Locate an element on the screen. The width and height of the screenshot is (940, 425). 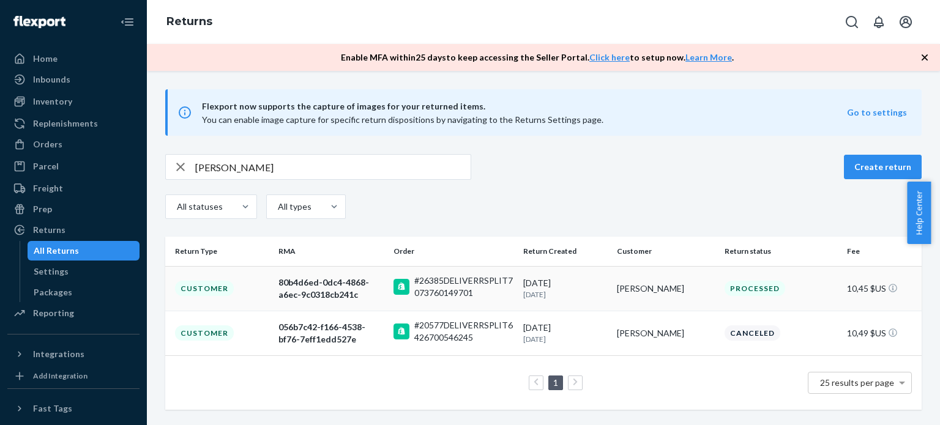
button: Open Search Box is located at coordinates (852, 22).